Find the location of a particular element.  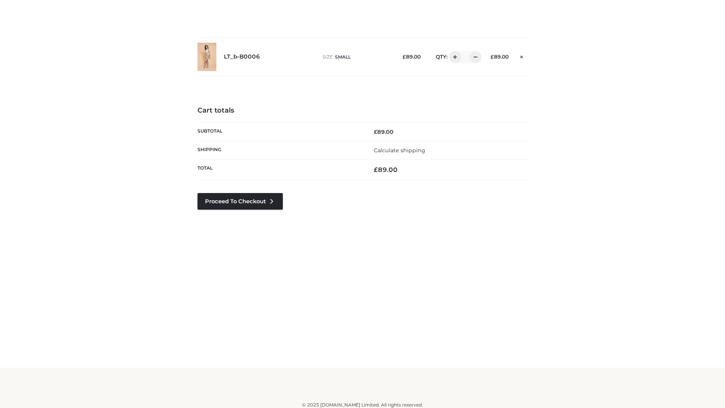

a: Calculate shipping is located at coordinates (400, 150).